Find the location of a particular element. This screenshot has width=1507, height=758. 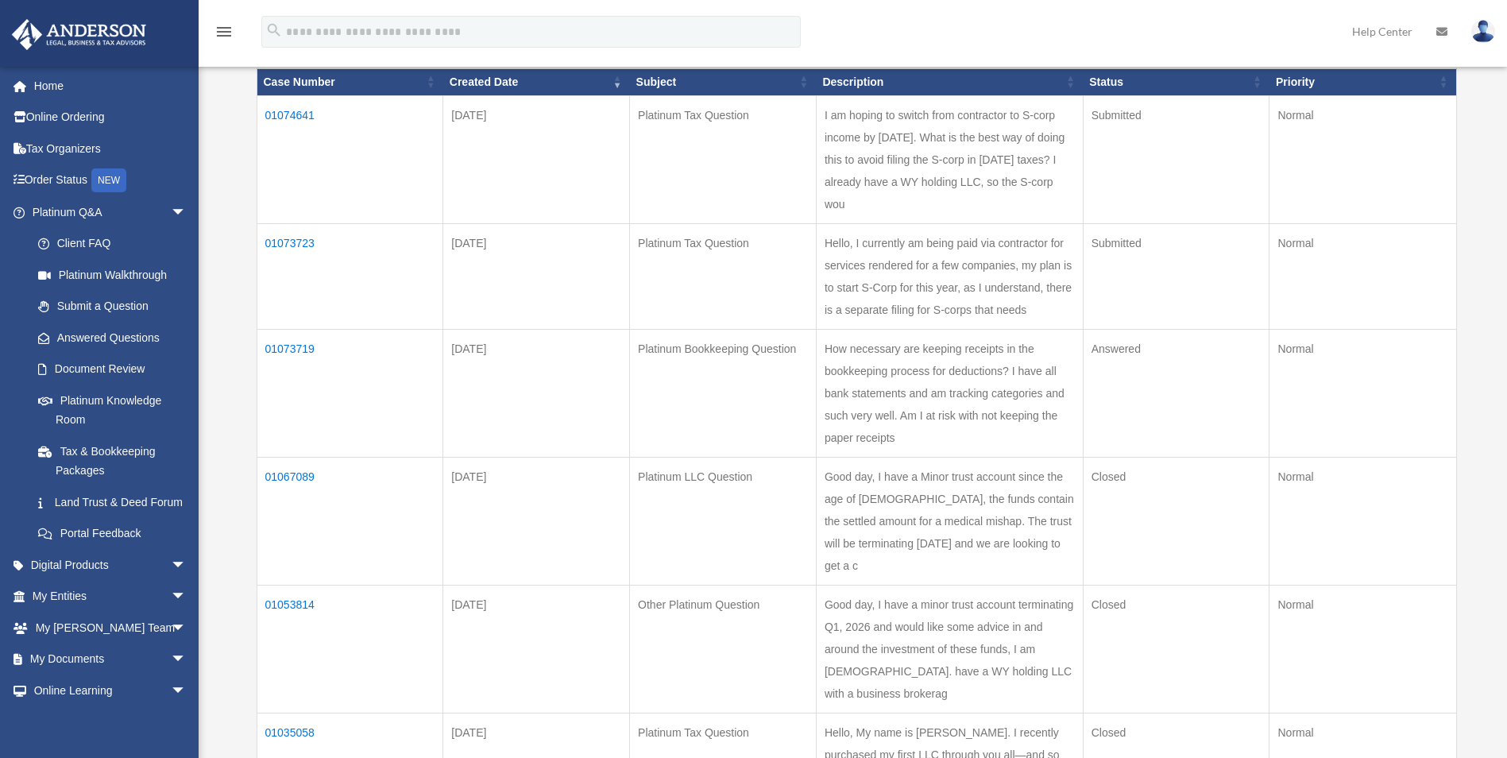

a: Online Ordering is located at coordinates (110, 118).